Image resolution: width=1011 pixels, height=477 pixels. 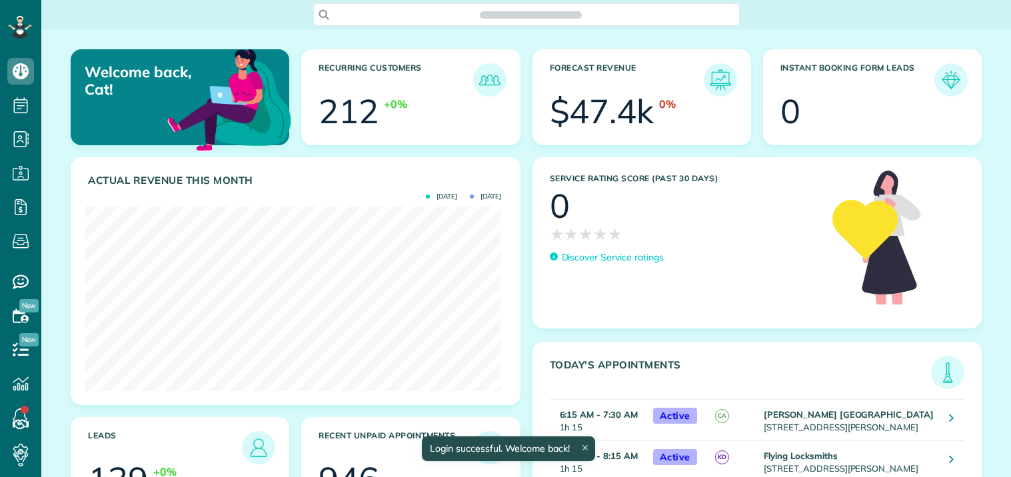 I want to click on img: icon_todays_appointments-901f7ab196bb0bea1936b74009e4eb5ffbc2d2711fa7634e0d609ed5ef32b18b.png, so click(x=948, y=373).